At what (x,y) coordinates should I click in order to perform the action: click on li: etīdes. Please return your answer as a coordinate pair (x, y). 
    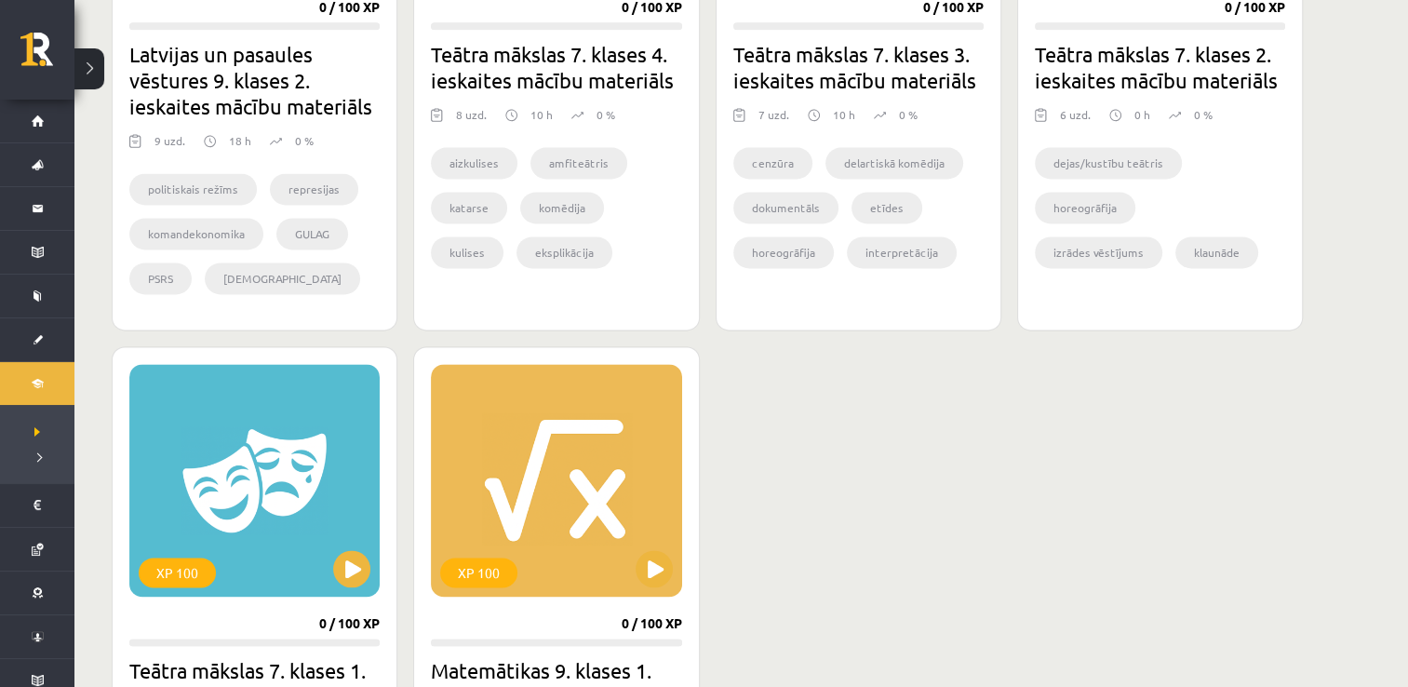
    Looking at the image, I should click on (887, 208).